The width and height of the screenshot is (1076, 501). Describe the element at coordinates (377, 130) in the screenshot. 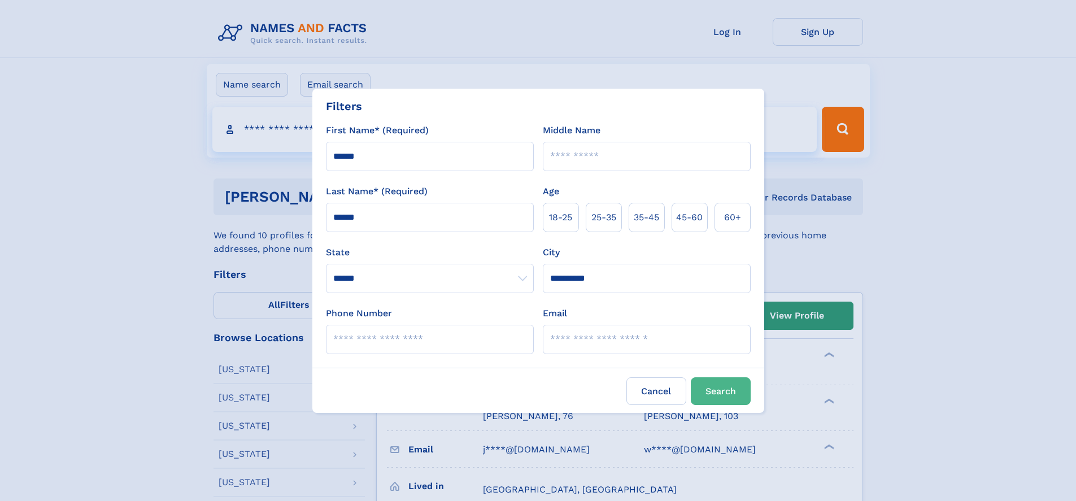

I see `label: First Name* (Required)` at that location.